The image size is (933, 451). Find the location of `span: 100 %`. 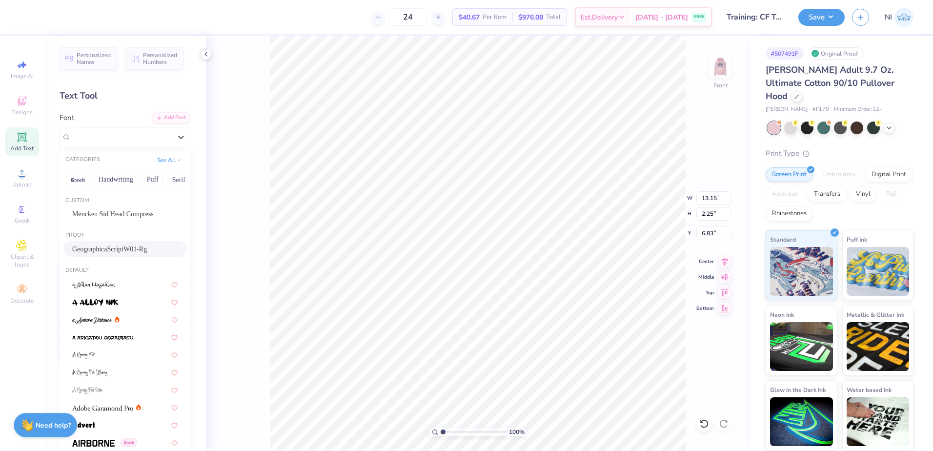

span: 100 % is located at coordinates (517, 432).